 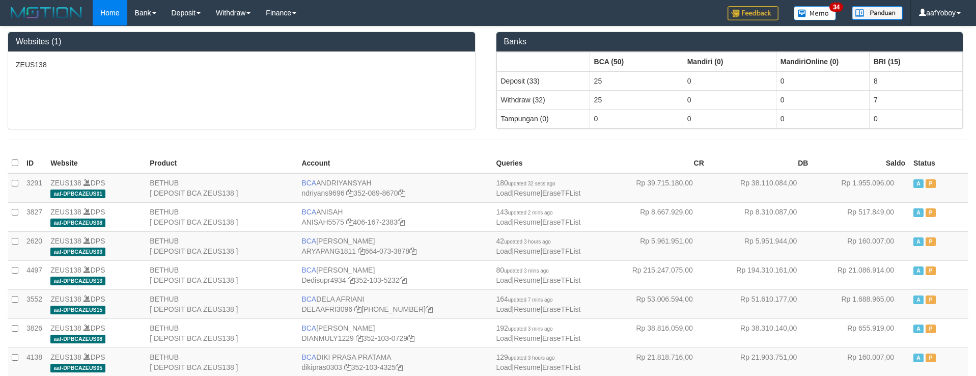 I want to click on td: Rp 8.667.929,00, so click(x=655, y=216).